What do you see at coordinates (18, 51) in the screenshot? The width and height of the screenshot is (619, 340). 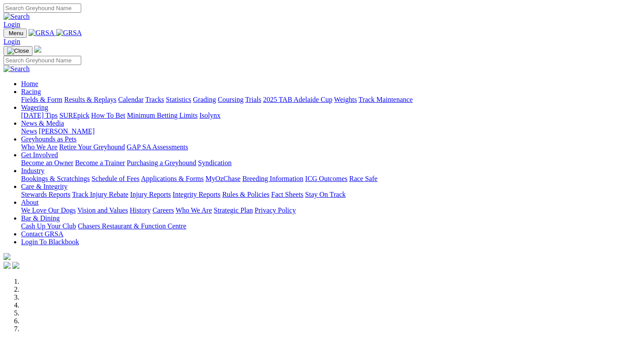 I see `img: Close` at bounding box center [18, 51].